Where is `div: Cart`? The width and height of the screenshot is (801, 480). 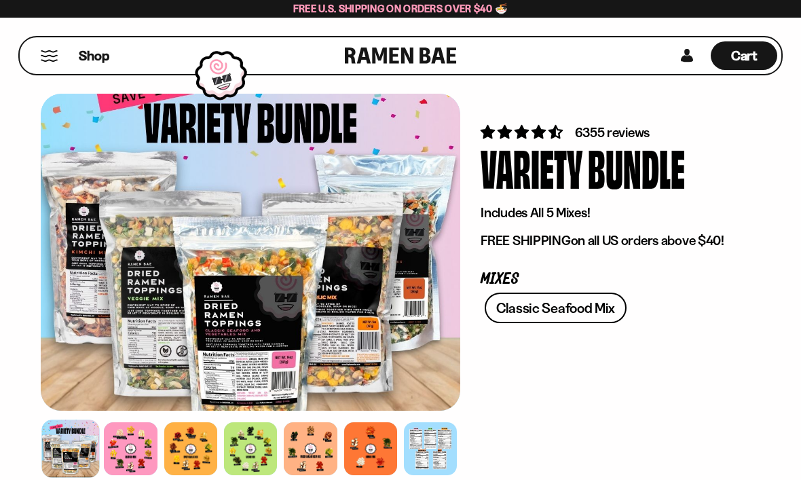
div: Cart is located at coordinates (744, 56).